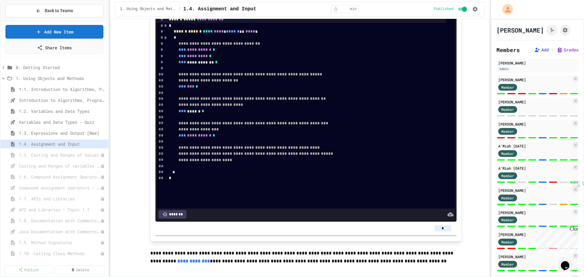 The height and width of the screenshot is (277, 584). What do you see at coordinates (59, 11) in the screenshot?
I see `span: Back to Teams` at bounding box center [59, 11].